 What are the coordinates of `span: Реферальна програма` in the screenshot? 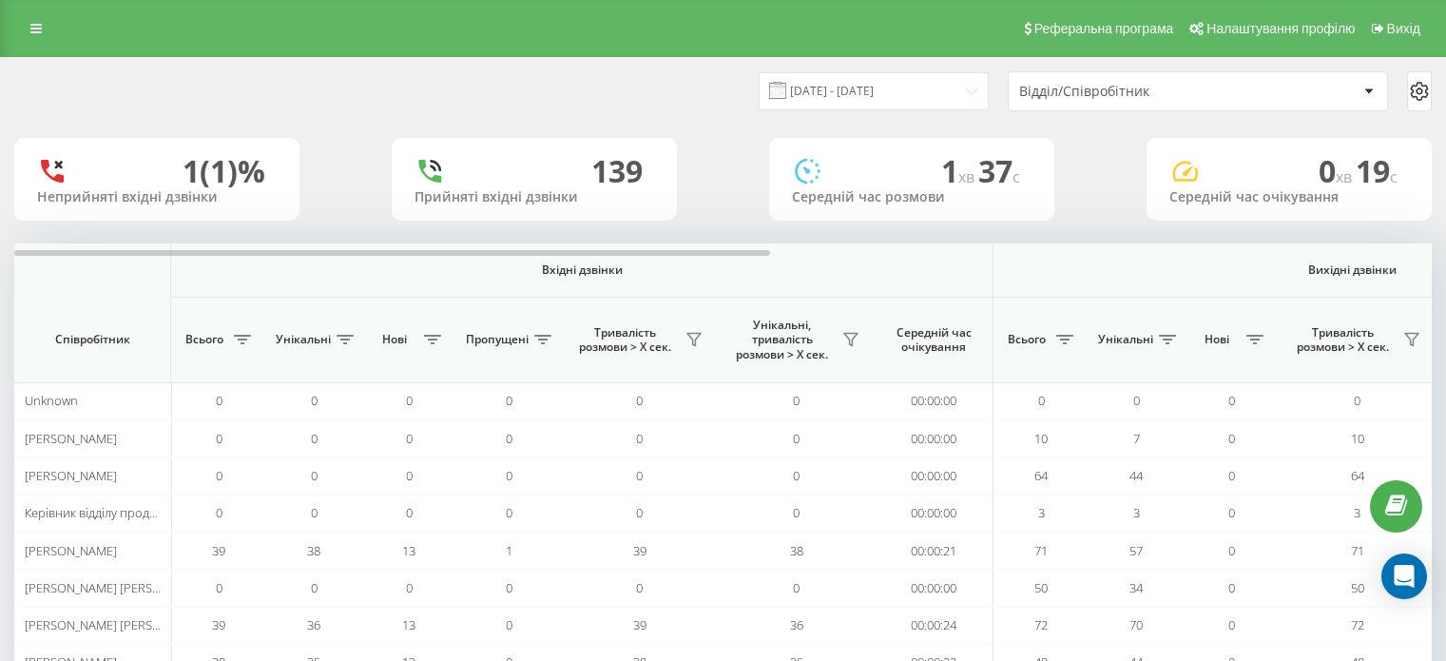 It's located at (1104, 29).